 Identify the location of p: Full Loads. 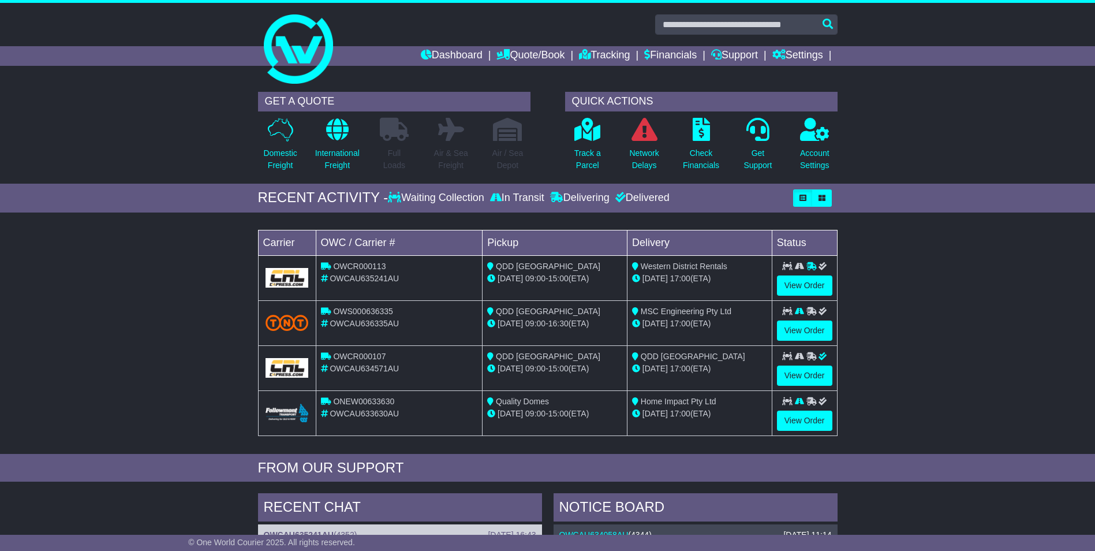
(394, 159).